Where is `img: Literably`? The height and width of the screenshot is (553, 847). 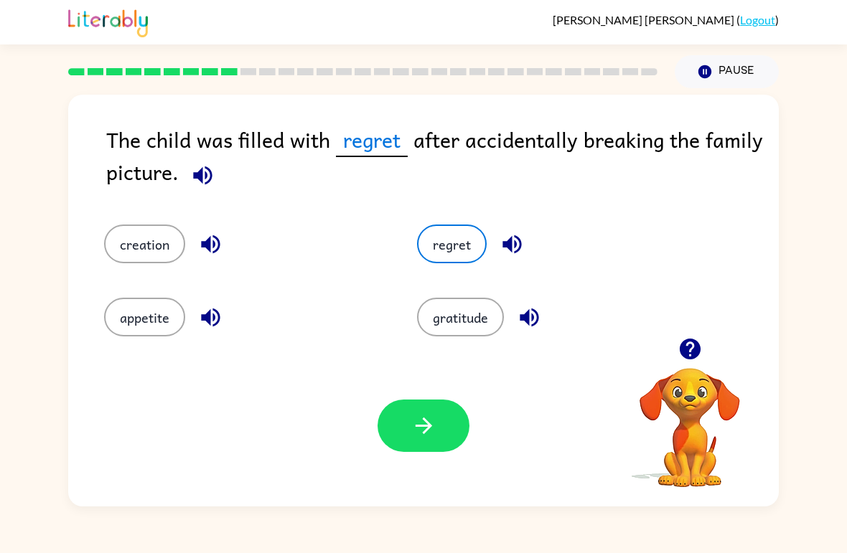 img: Literably is located at coordinates (108, 22).